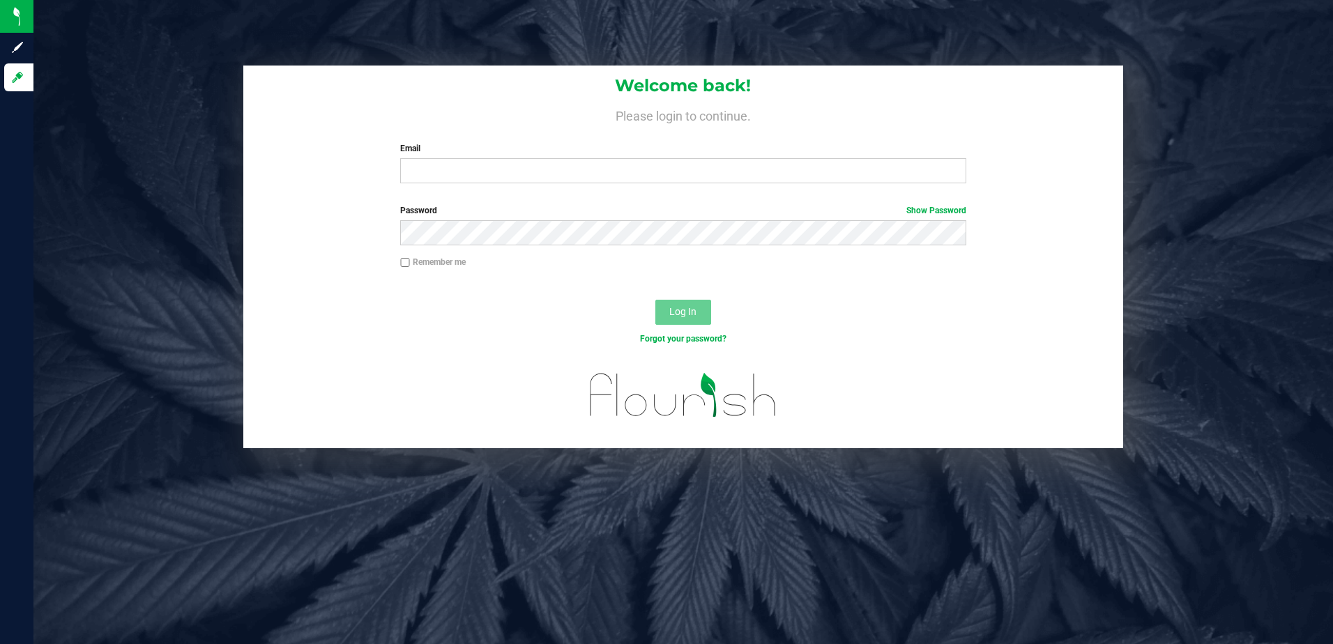  I want to click on img: flourish_logo.svg, so click(683, 395).